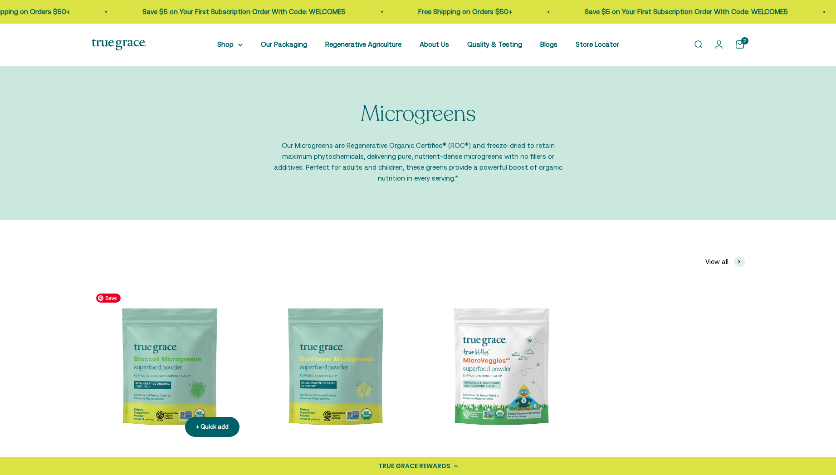  What do you see at coordinates (418, 114) in the screenshot?
I see `p: Microgreens` at bounding box center [418, 114].